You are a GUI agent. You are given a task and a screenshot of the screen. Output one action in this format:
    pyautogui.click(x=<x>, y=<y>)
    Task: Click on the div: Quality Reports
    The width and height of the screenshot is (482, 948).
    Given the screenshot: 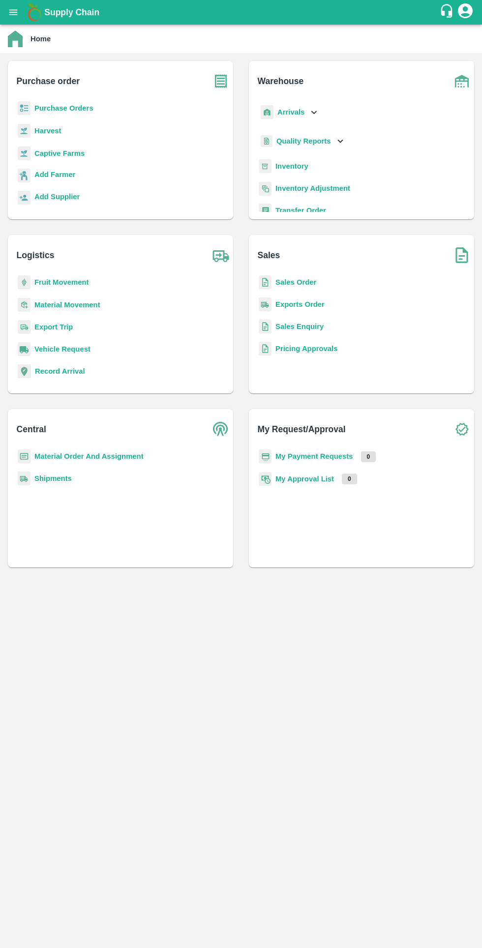 What is the action you would take?
    pyautogui.click(x=302, y=141)
    